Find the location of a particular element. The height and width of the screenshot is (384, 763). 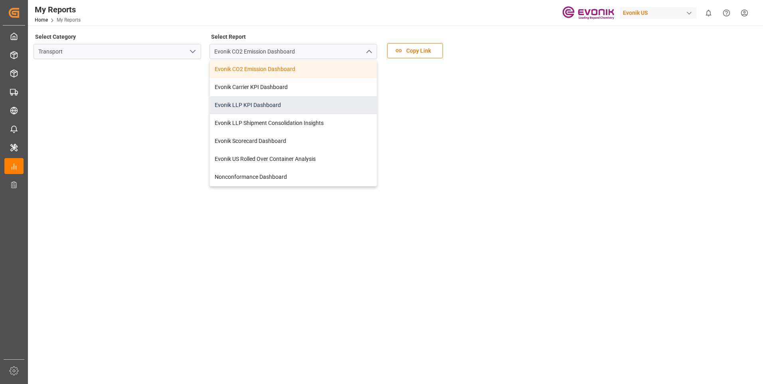

a: Home is located at coordinates (41, 20).